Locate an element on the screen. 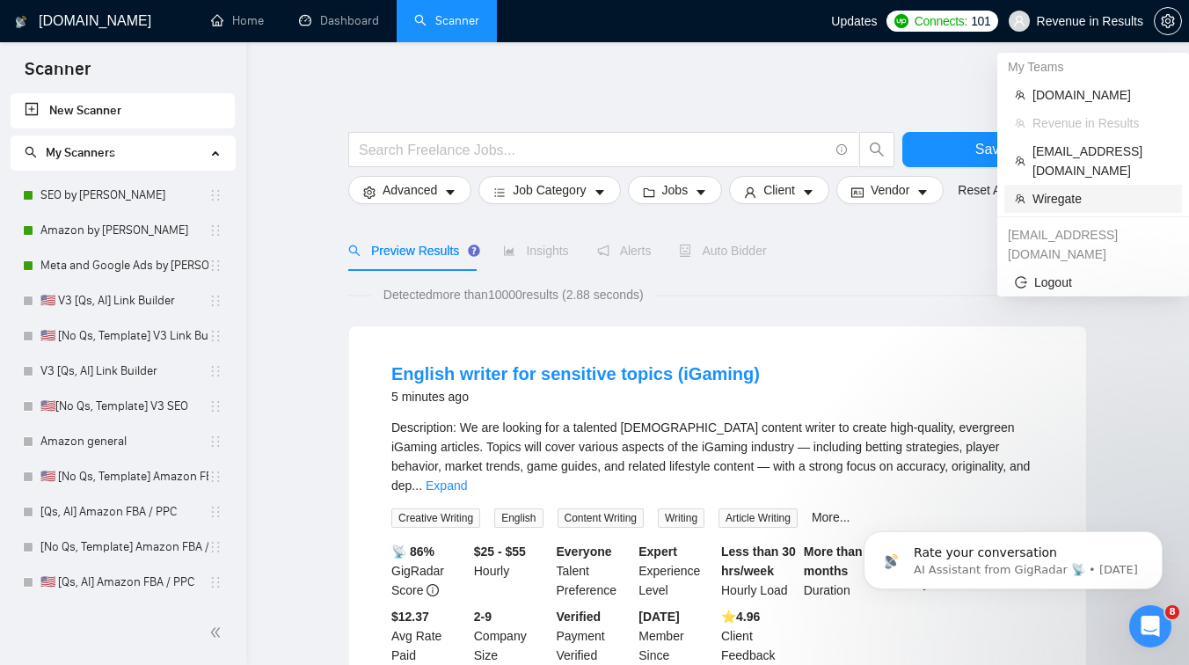  span: My Scanners is located at coordinates (80, 152).